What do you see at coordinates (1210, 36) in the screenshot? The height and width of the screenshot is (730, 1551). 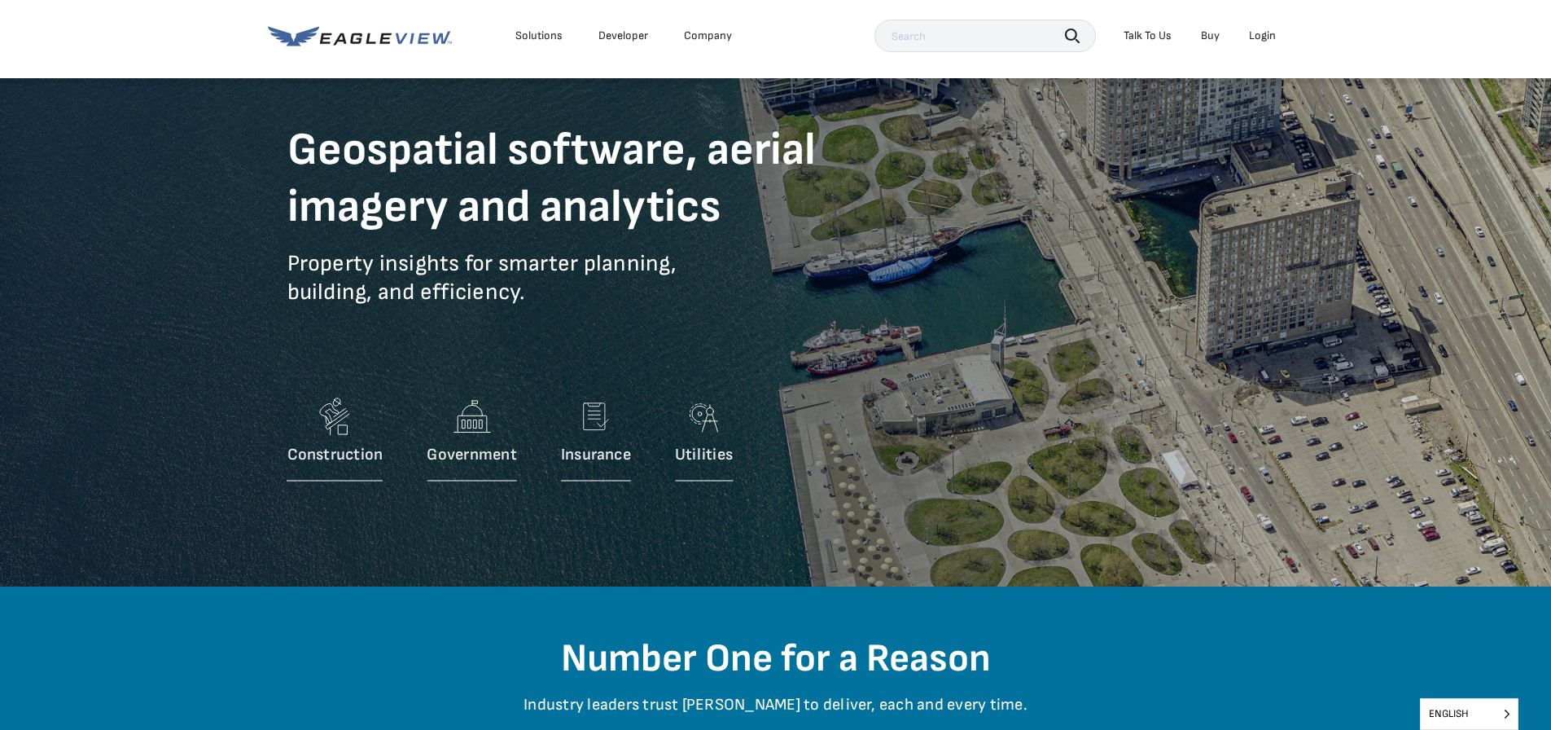 I see `a: Buy` at bounding box center [1210, 36].